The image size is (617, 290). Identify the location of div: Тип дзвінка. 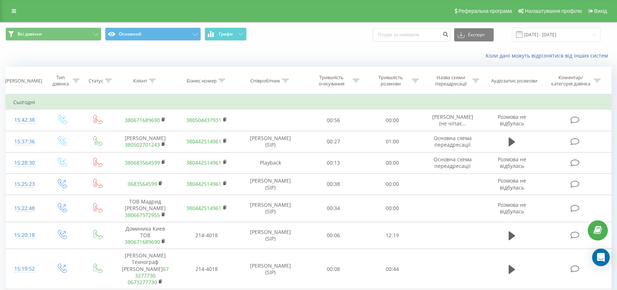
(60, 81).